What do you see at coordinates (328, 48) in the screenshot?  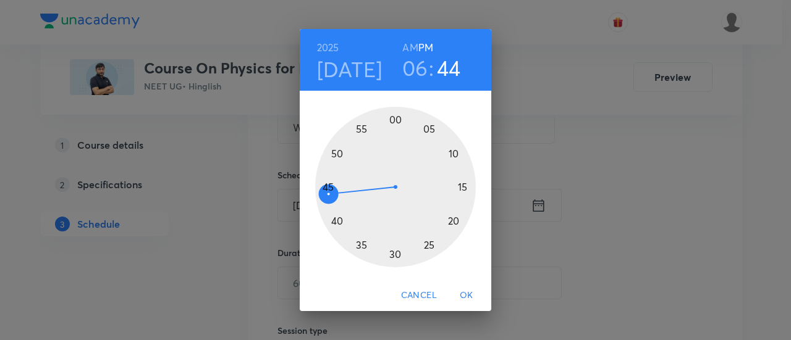 I see `button: 2025` at bounding box center [328, 48].